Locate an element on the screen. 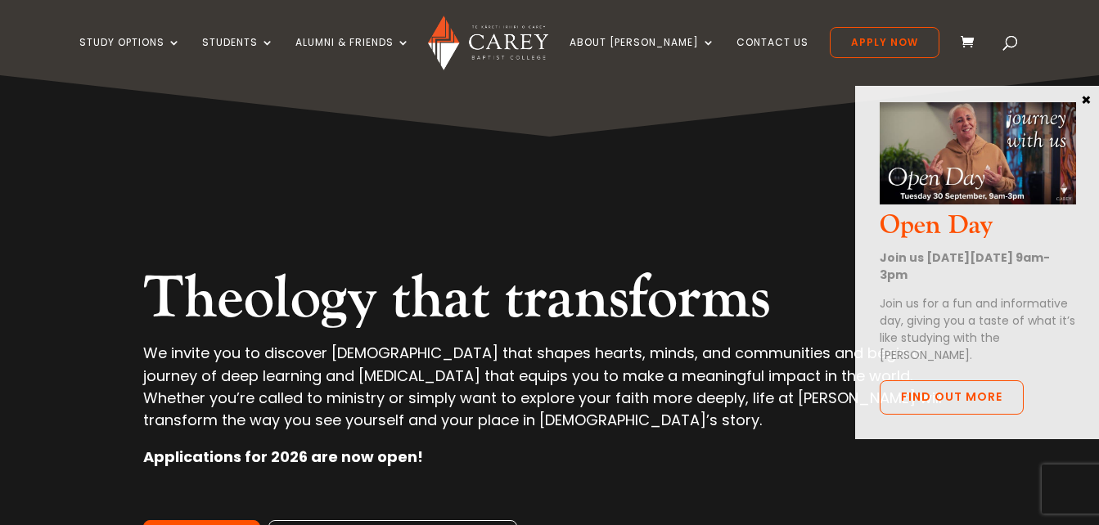 This screenshot has width=1099, height=525. h2: Theology that transforms is located at coordinates (549, 303).